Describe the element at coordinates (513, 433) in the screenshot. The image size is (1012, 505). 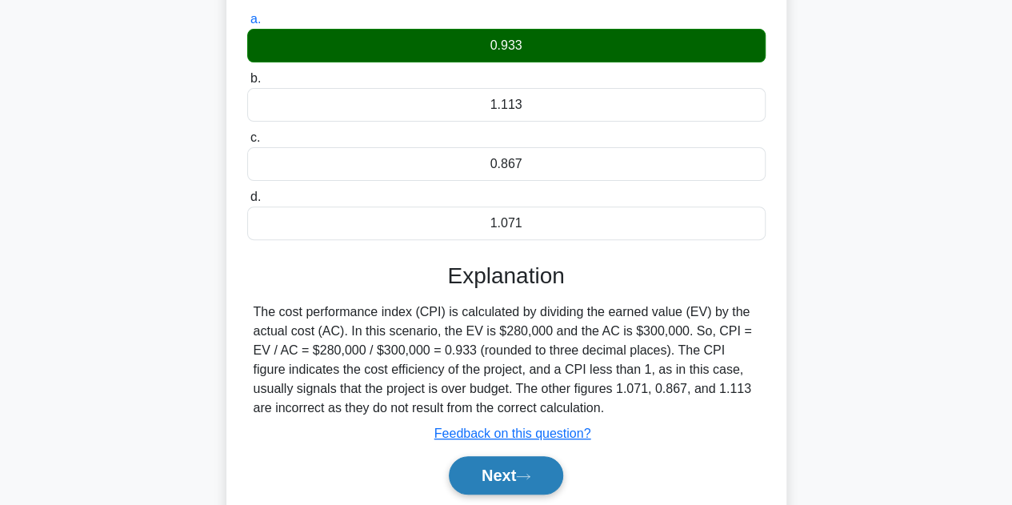
I see `u: Feedback on this question?` at that location.